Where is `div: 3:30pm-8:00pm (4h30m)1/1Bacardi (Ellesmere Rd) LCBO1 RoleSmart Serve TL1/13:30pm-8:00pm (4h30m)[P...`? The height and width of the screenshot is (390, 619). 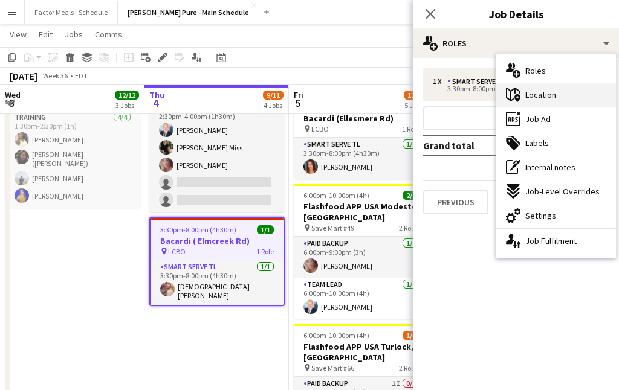
div: 3:30pm-8:00pm (4h30m)1/1Bacardi (Ellesmere Rd) LCBO1 RoleSmart Serve TL1/13:30pm-8:00pm (4h30m)[P... is located at coordinates (361, 137).